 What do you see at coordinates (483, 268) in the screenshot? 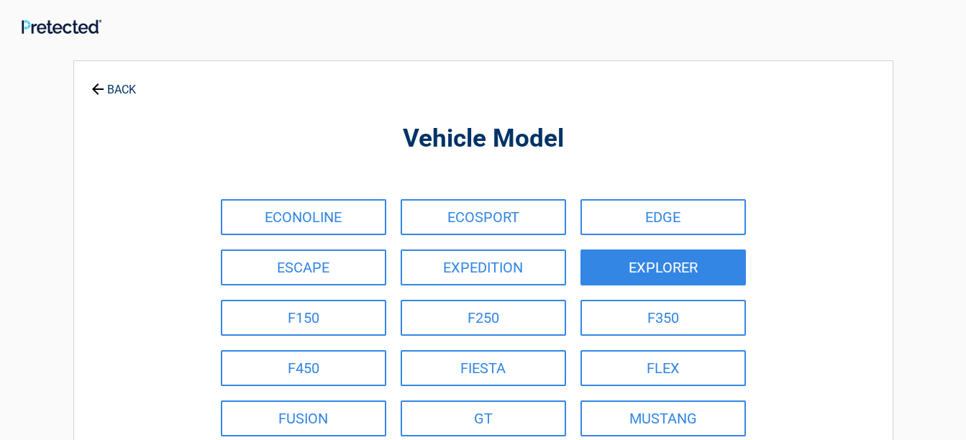
I see `a: EXPEDITION` at bounding box center [483, 268].